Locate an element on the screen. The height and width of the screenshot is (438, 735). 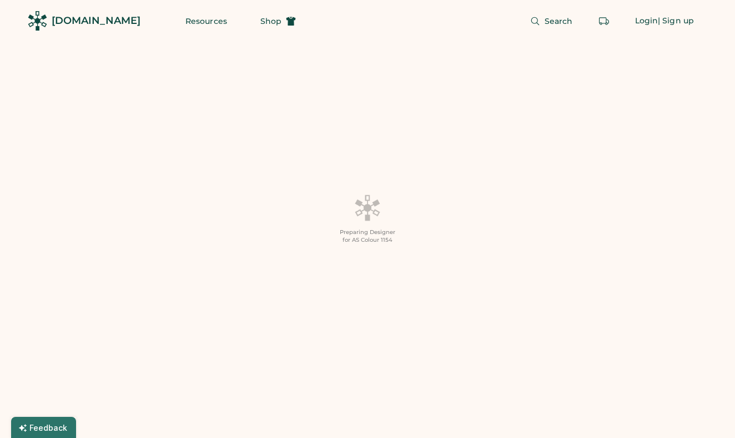
button: Retrieve an order is located at coordinates (604, 21).